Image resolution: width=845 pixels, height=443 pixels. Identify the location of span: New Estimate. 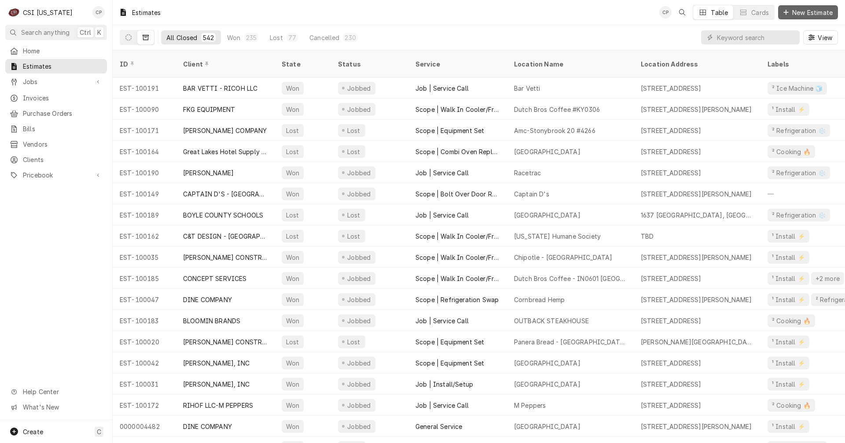
(812, 12).